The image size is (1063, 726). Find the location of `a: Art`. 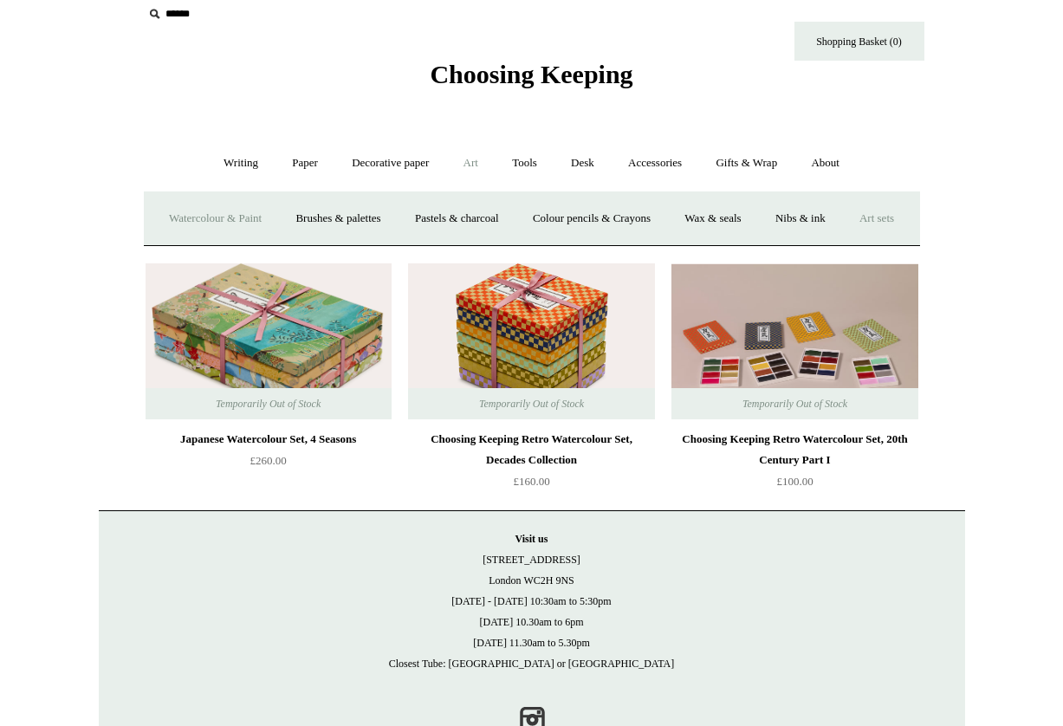

a: Art is located at coordinates (470, 163).